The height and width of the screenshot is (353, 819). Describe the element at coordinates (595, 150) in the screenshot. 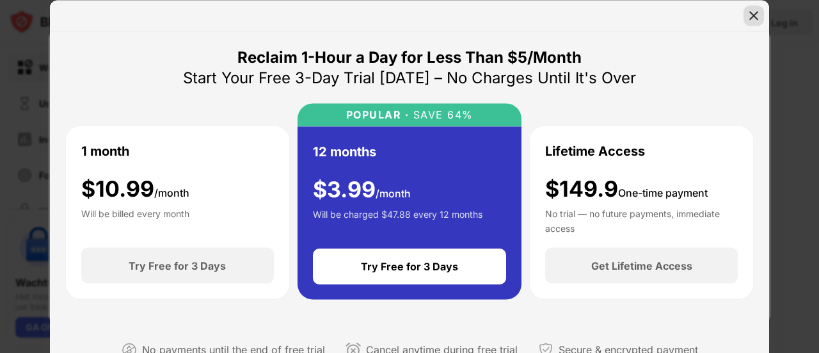

I see `div: Lifetime Access` at that location.